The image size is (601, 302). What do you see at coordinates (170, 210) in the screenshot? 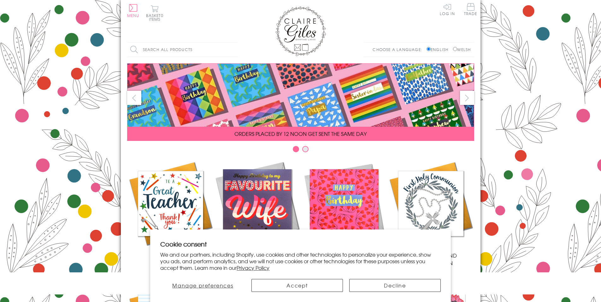
I see `a: Academic` at bounding box center [170, 210].